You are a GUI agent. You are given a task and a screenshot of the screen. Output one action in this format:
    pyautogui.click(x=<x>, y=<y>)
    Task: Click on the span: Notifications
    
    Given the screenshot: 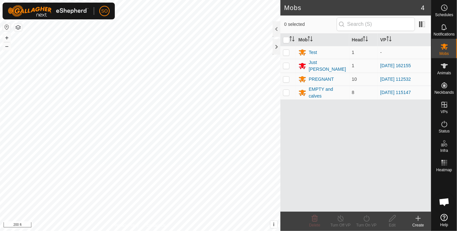 What is the action you would take?
    pyautogui.click(x=444, y=34)
    